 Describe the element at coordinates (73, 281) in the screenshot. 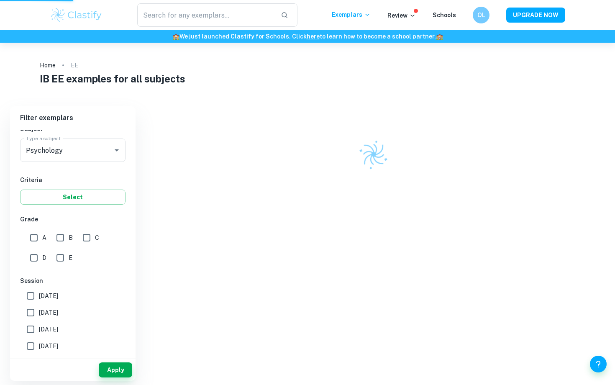

I see `h6: Session` at that location.